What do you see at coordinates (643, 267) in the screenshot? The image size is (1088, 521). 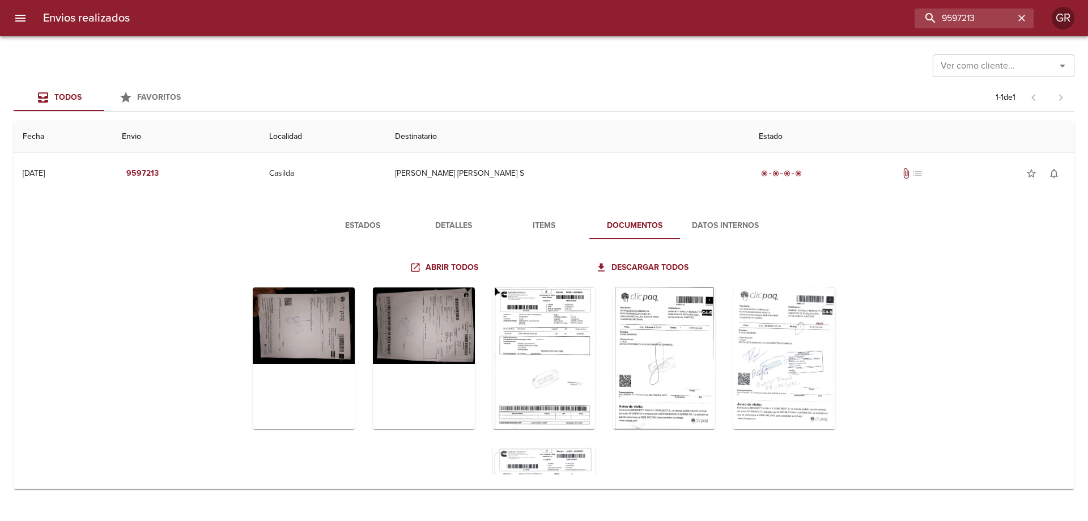 I see `span: Descargar todos` at bounding box center [643, 267].